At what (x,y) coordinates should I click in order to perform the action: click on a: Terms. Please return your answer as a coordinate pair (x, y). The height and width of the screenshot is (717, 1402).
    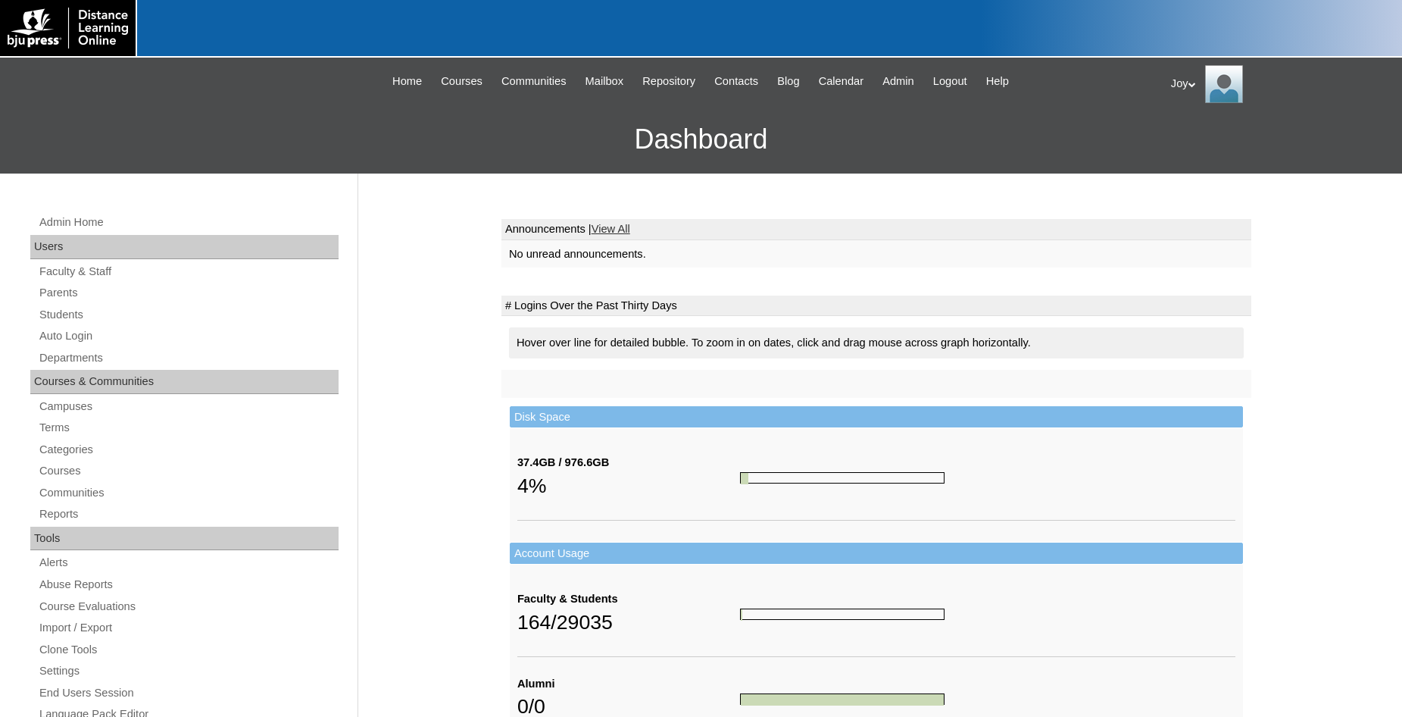
    Looking at the image, I should click on (188, 427).